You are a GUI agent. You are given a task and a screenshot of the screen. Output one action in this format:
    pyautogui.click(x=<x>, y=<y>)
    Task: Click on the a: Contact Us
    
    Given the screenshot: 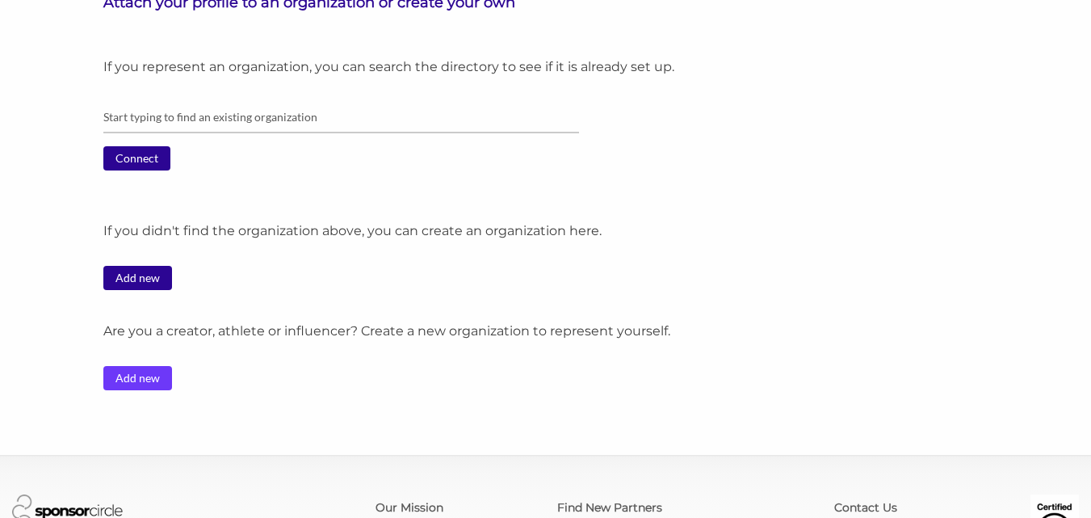 What is the action you would take?
    pyautogui.click(x=865, y=507)
    